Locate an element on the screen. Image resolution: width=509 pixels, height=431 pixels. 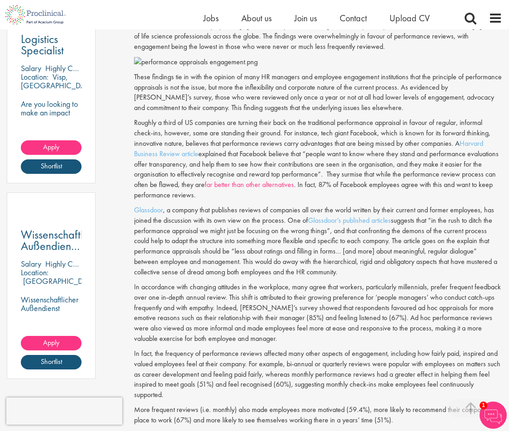
a: Join us is located at coordinates (306, 18).